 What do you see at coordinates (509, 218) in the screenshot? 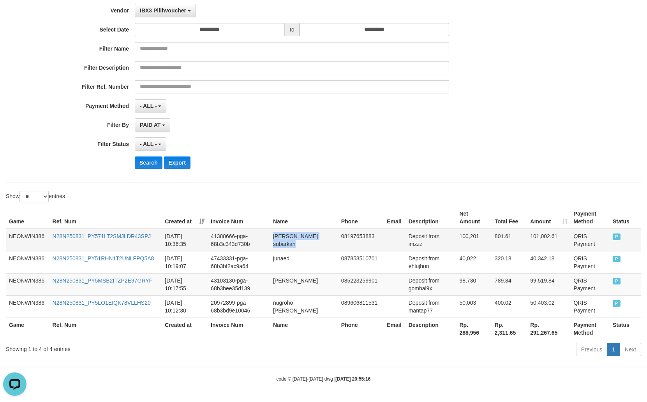
I see `th: Total Fee` at bounding box center [509, 218].